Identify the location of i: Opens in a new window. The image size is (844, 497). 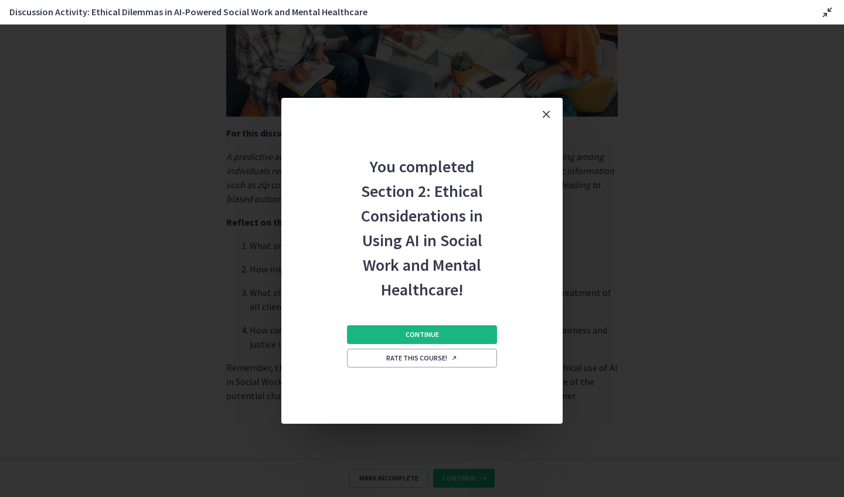
(454, 358).